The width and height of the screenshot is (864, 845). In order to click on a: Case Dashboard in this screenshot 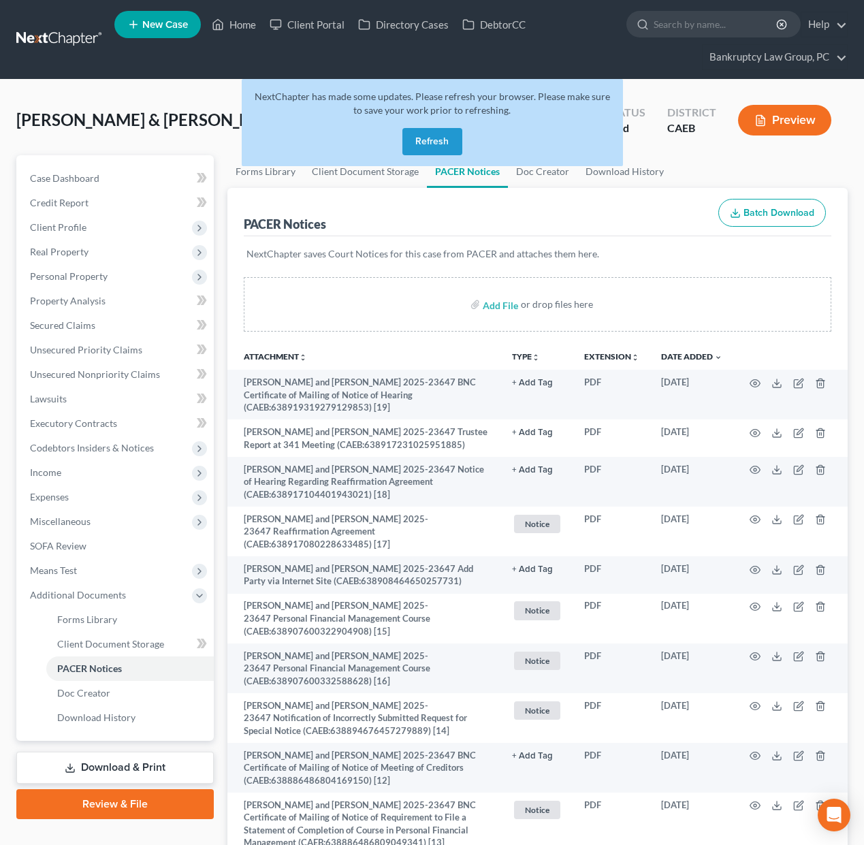, I will do `click(116, 178)`.